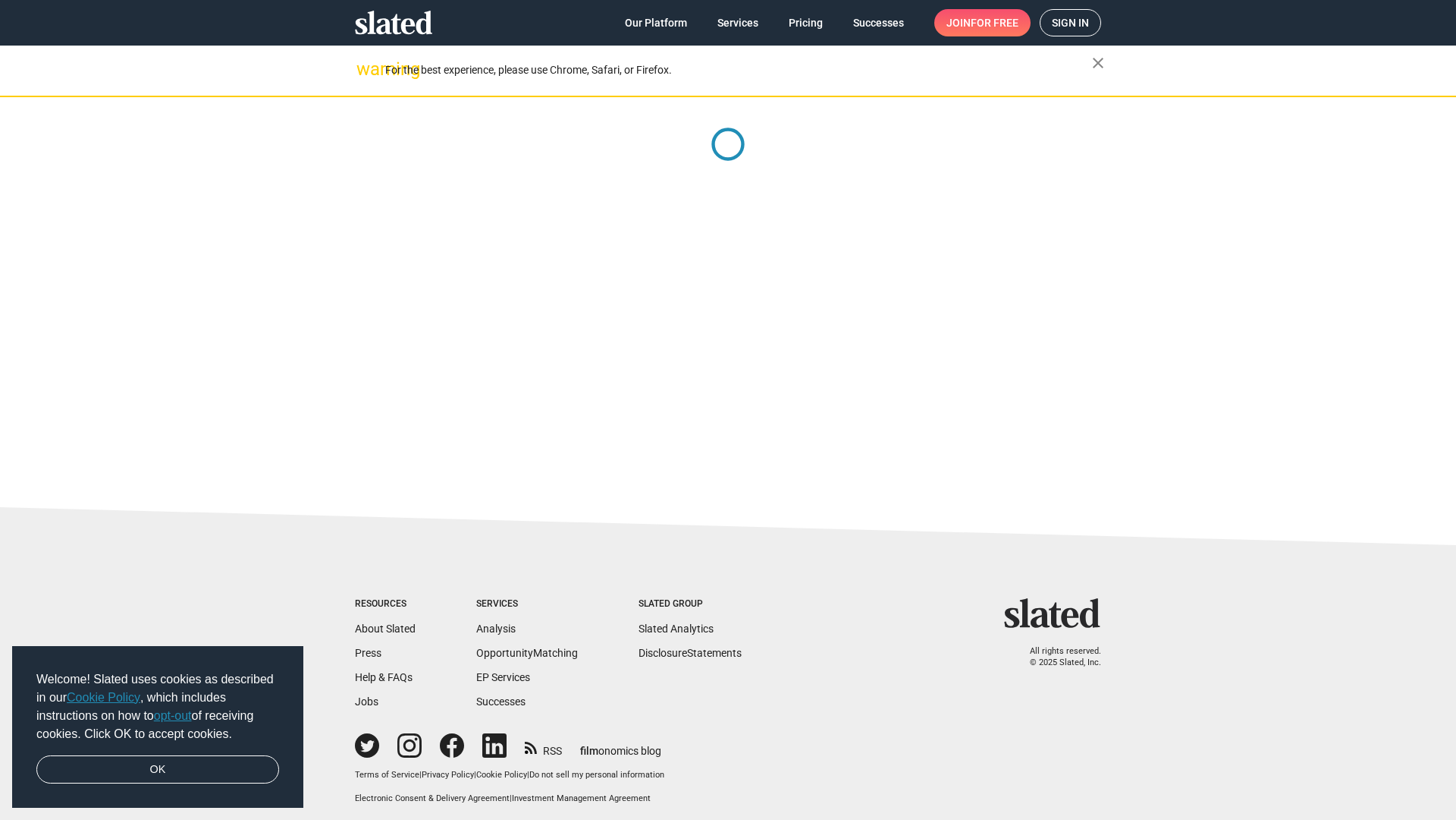 This screenshot has width=1456, height=820. What do you see at coordinates (385, 604) in the screenshot?
I see `div: Resources` at bounding box center [385, 604].